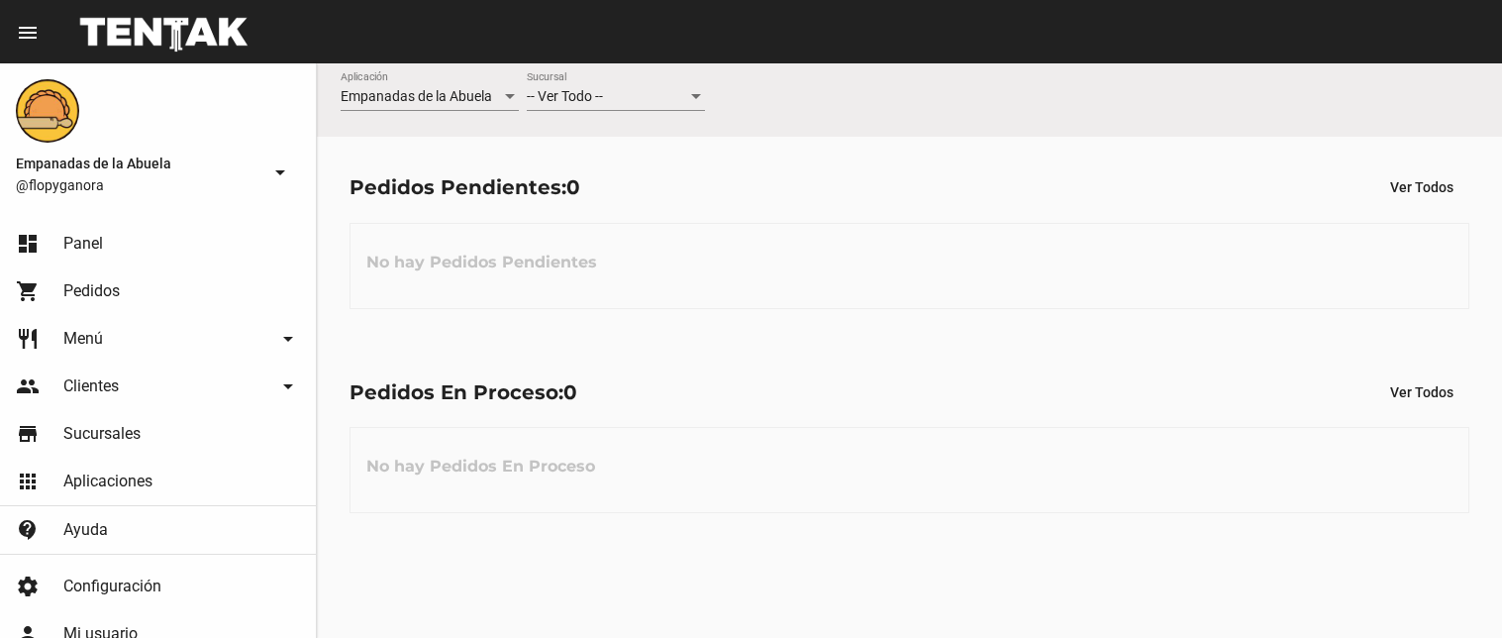 The height and width of the screenshot is (638, 1502). What do you see at coordinates (83, 339) in the screenshot?
I see `span: Menú` at bounding box center [83, 339].